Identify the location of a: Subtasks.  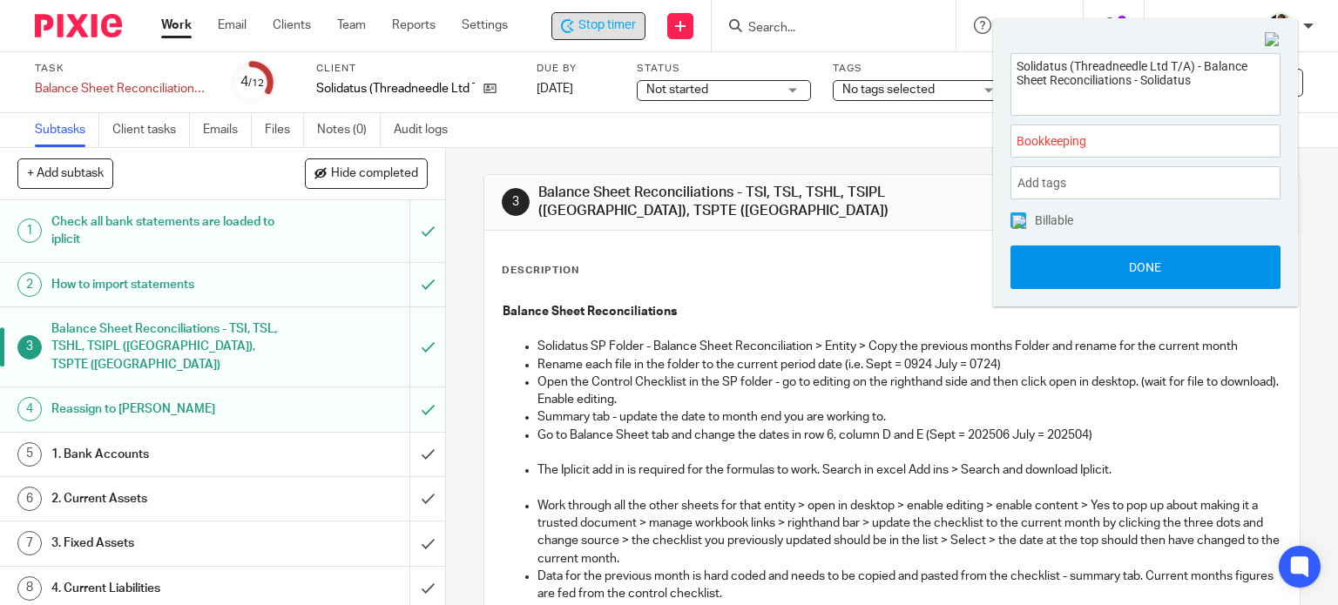
(67, 130).